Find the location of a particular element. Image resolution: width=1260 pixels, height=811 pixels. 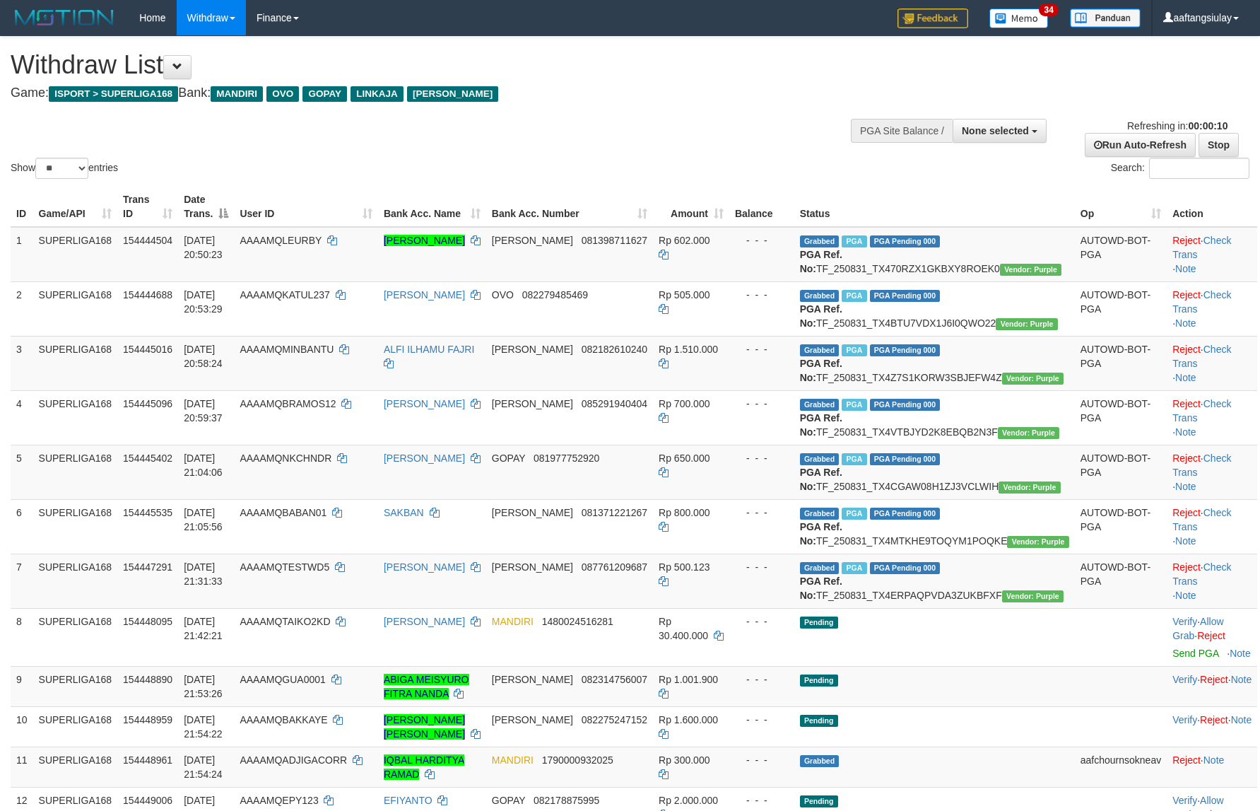

td: TF_250831_TX4MTKHE9TOQYM1POQKE is located at coordinates (935, 526).